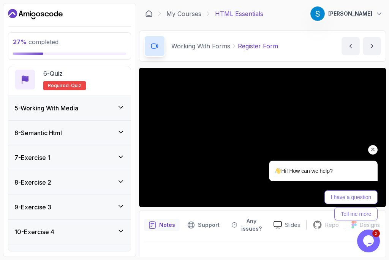 This screenshot has height=260, width=389. What do you see at coordinates (128, 58) in the screenshot?
I see `div: Chat attention grabber` at bounding box center [128, 58].